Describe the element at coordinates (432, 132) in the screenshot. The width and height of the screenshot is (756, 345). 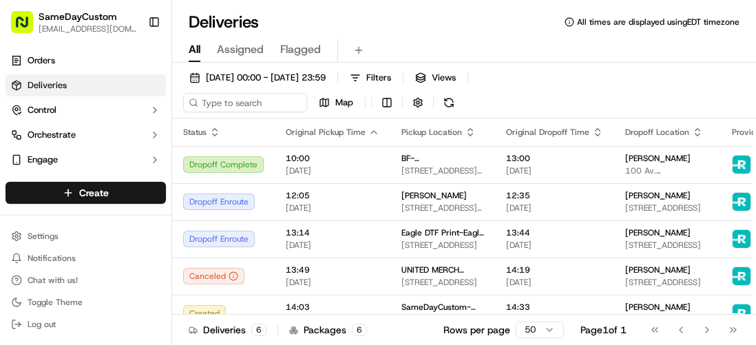
I see `span: Pickup Location` at that location.